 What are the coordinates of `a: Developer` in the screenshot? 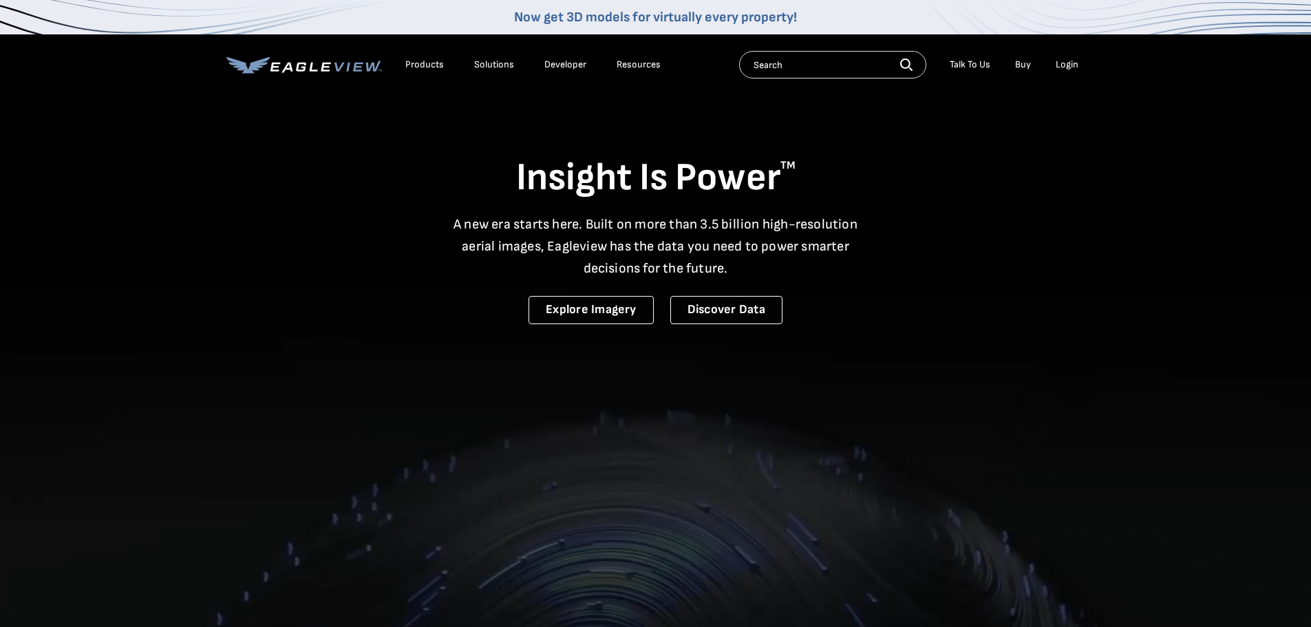 It's located at (565, 65).